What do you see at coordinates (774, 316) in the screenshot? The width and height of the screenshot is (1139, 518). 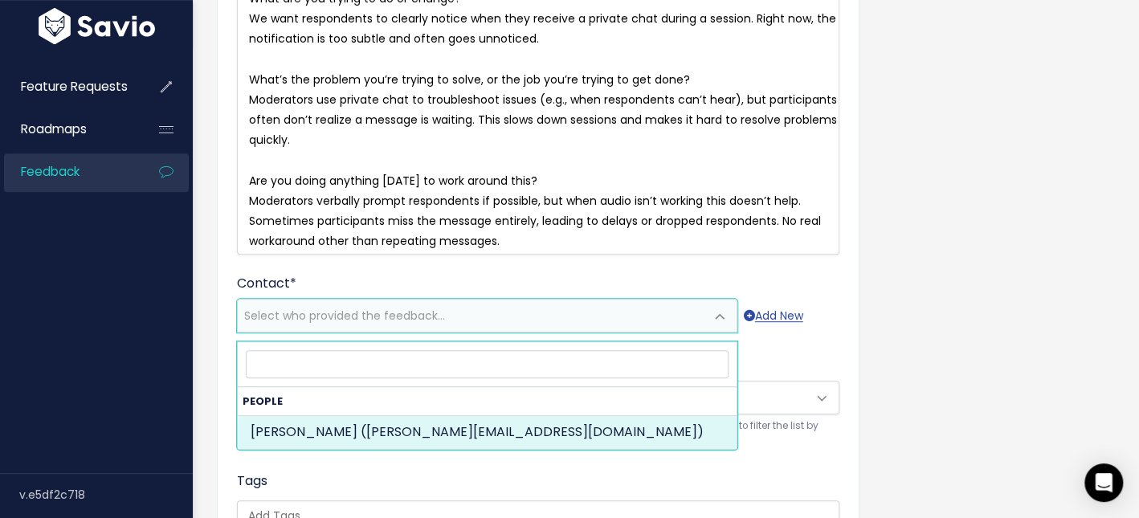 I see `a: Add New` at bounding box center [774, 316].